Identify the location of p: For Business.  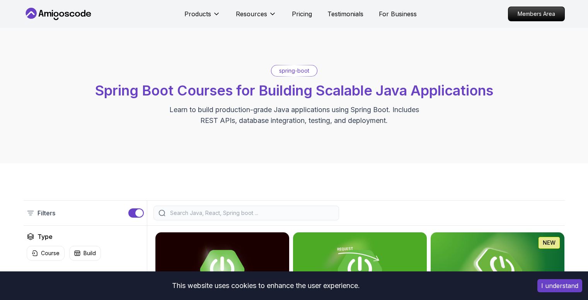
(398, 14).